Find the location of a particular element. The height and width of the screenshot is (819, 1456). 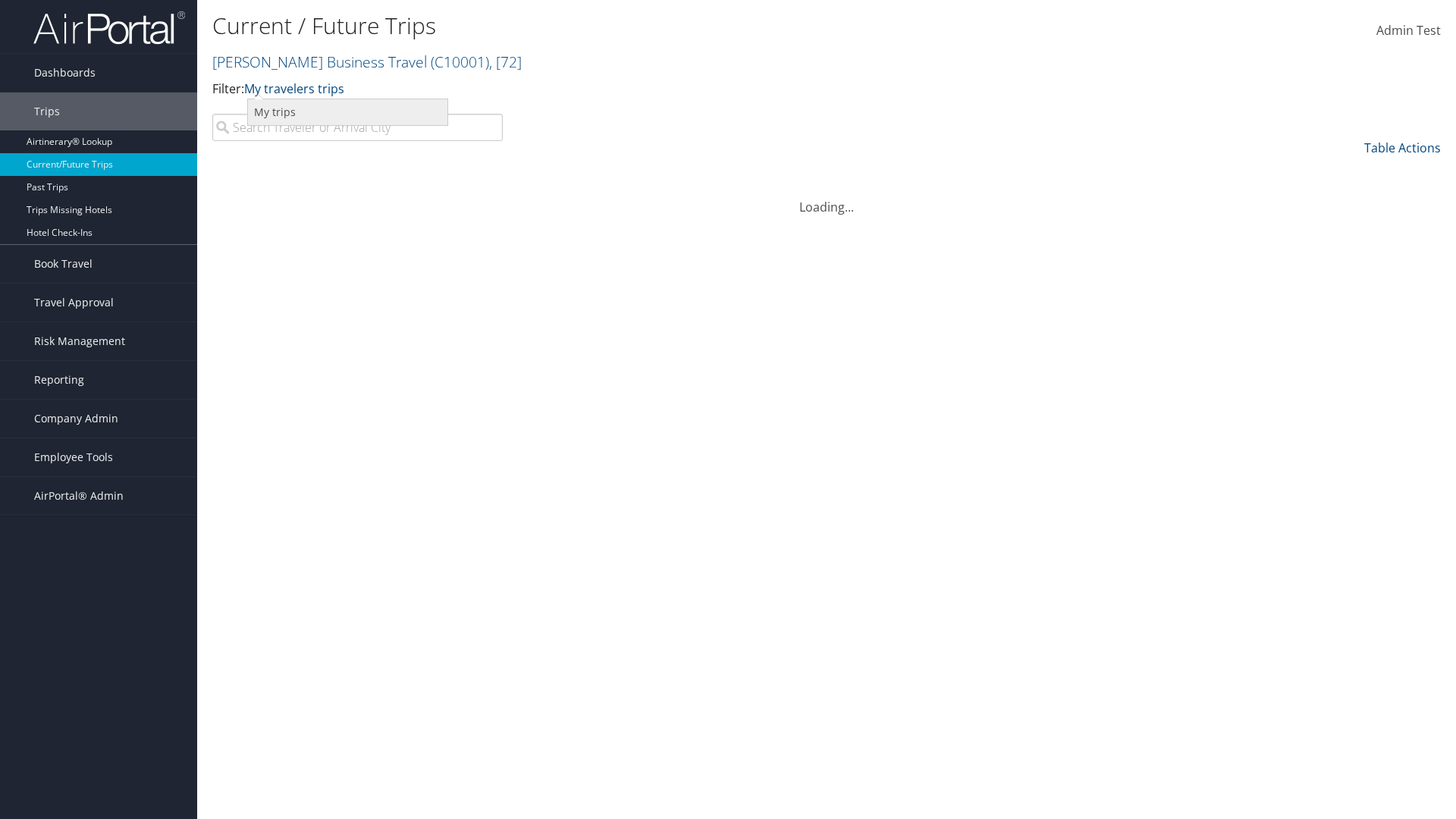

span: Admin Test is located at coordinates (1408, 30).